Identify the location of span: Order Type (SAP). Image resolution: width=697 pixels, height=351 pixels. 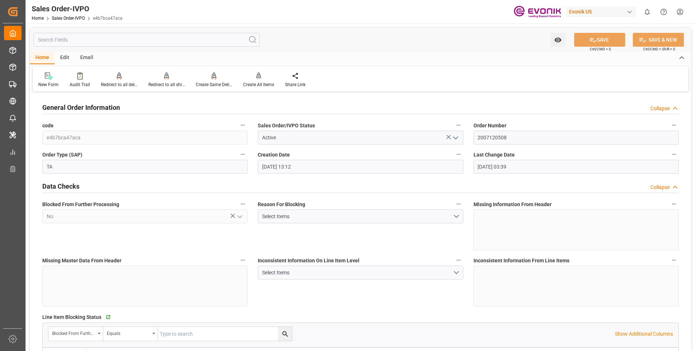
(62, 155).